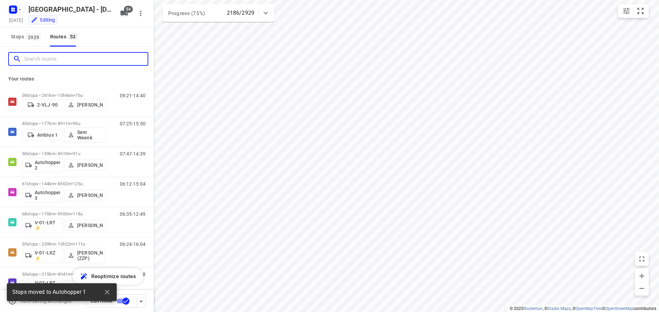  What do you see at coordinates (47, 256) in the screenshot?
I see `p: V-01-LXZ ⚡` at bounding box center [47, 256].